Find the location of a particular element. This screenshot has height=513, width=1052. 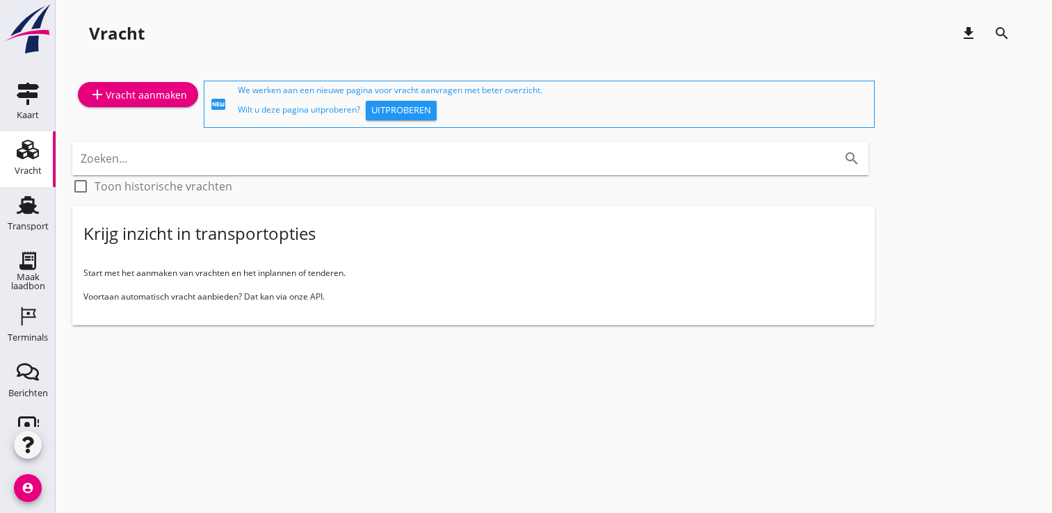

div: Uitproberen is located at coordinates (401, 111).